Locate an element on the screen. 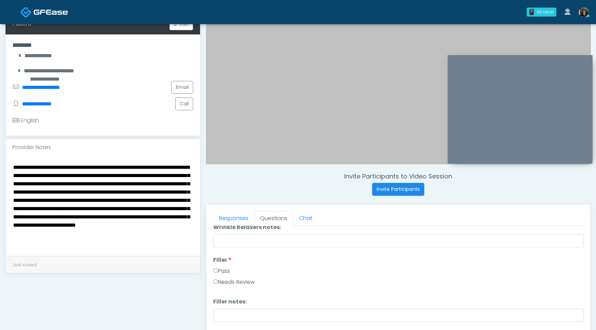 The width and height of the screenshot is (596, 330). a: Docovia is located at coordinates (44, 12).